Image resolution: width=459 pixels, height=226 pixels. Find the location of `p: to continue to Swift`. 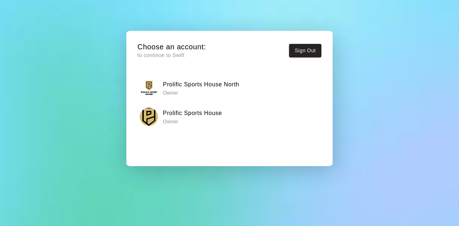

p: to continue to Swift is located at coordinates (172, 55).